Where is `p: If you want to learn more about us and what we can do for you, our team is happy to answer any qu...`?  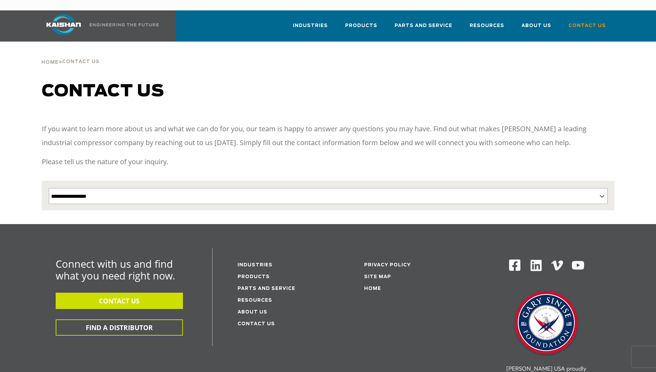 p: If you want to learn more about us and what we can do for you, our team is happy to answer any qu... is located at coordinates (328, 136).